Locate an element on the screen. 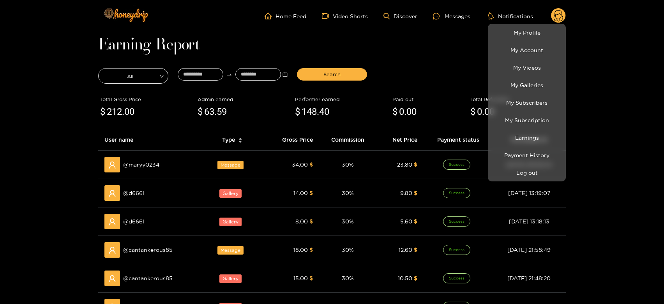 The image size is (664, 304). a: My Videos is located at coordinates (527, 67).